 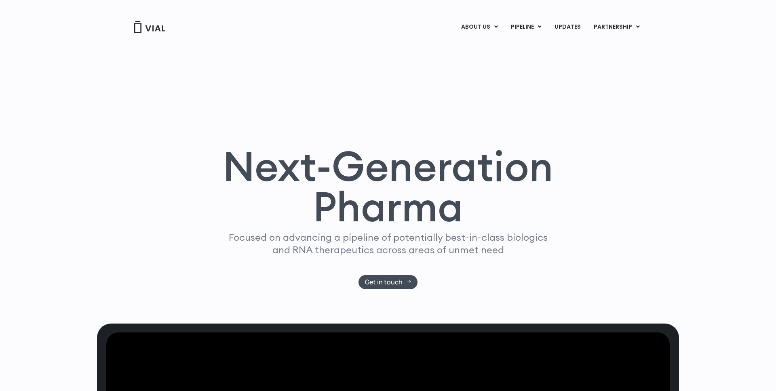 I want to click on a: ABOUT USMenu Toggle, so click(x=480, y=27).